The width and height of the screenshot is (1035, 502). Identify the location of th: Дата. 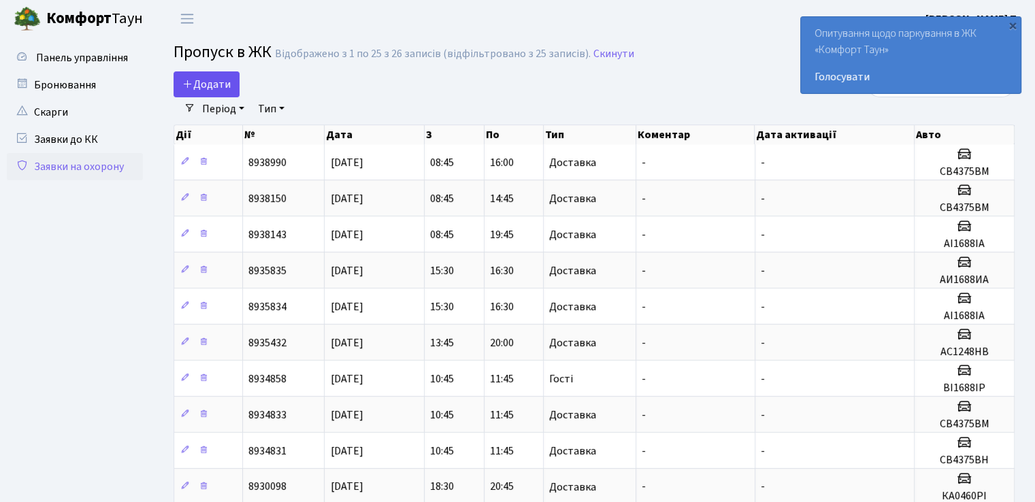
(374, 135).